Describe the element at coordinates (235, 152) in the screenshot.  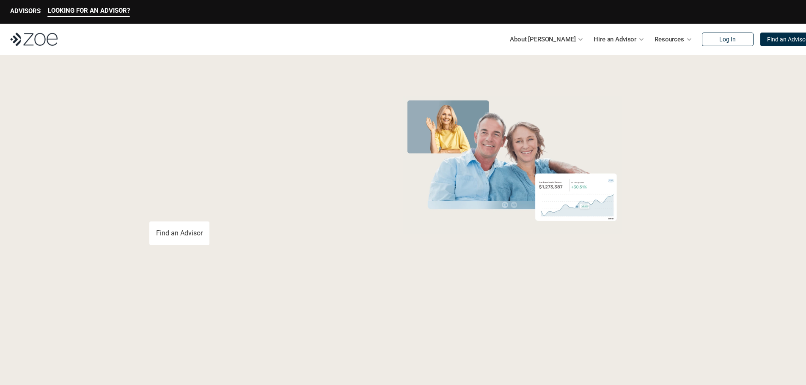
I see `span: with a Financial Advisor` at that location.